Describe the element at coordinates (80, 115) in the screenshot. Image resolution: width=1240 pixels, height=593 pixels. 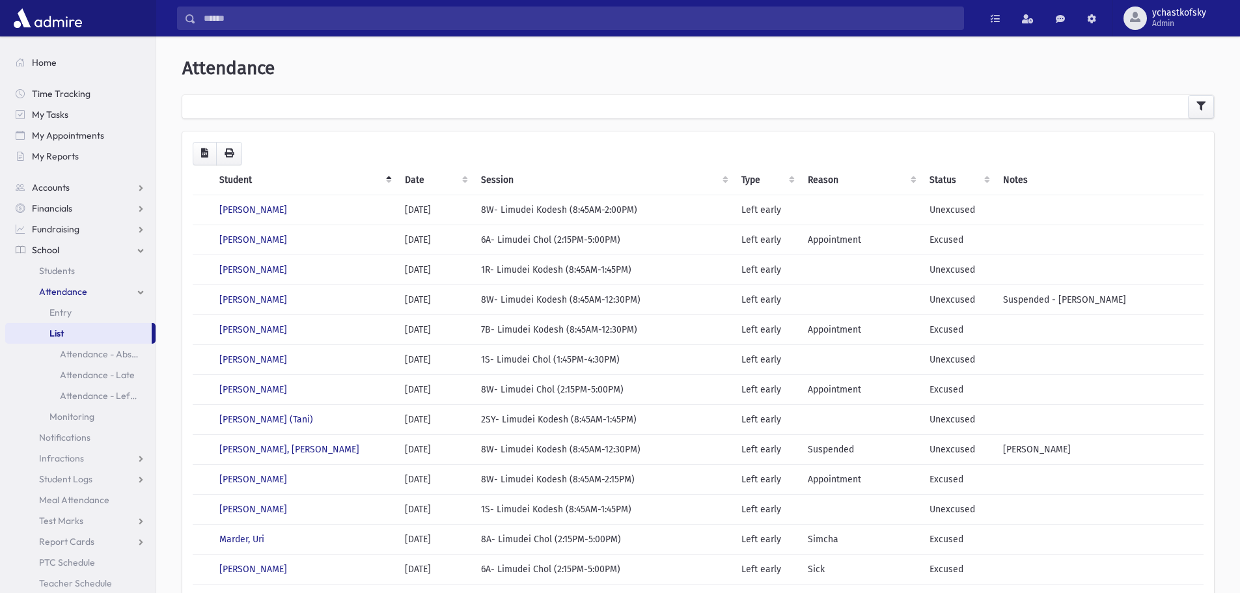
I see `a: My Tasks` at that location.